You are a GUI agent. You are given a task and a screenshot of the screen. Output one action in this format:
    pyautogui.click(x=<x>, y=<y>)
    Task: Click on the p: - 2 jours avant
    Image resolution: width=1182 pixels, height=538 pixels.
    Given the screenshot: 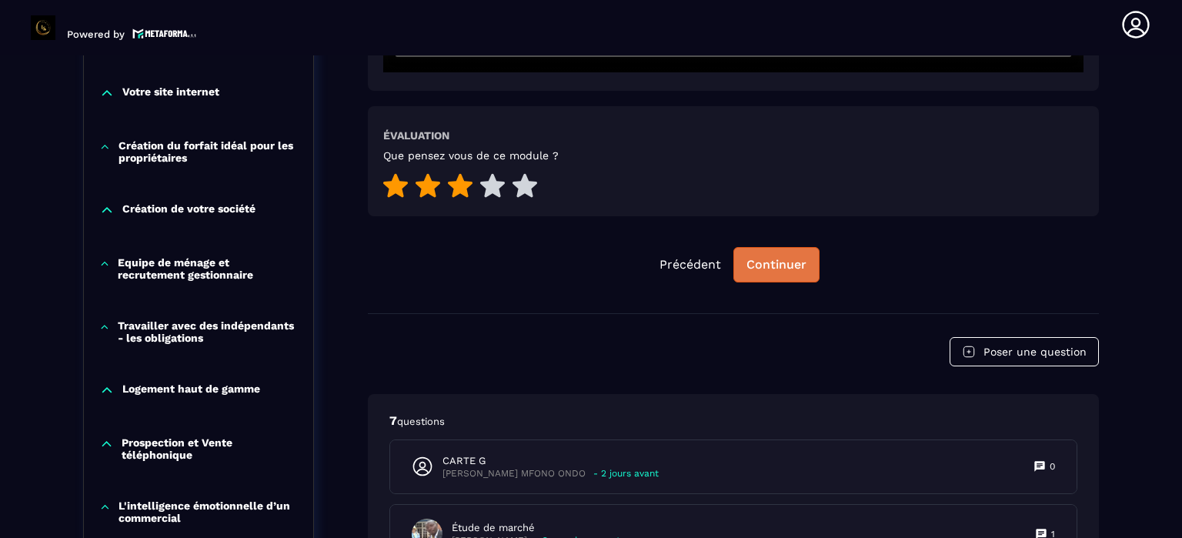 What is the action you would take?
    pyautogui.click(x=626, y=473)
    